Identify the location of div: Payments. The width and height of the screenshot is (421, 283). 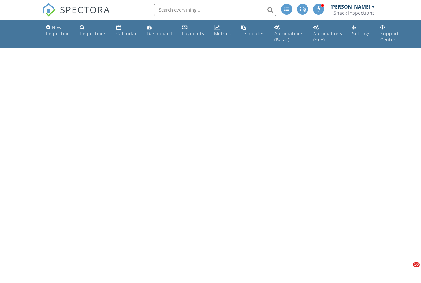
(193, 33).